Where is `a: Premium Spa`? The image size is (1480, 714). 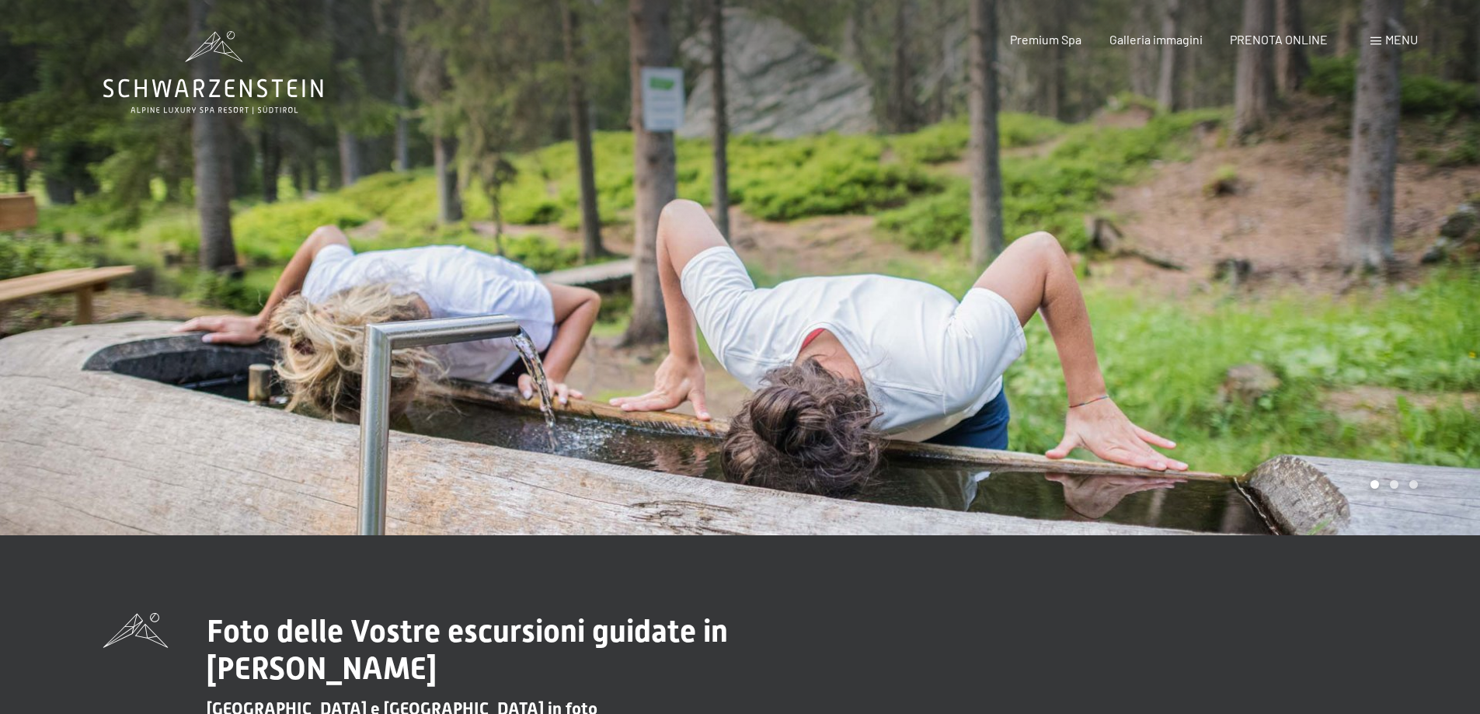
a: Premium Spa is located at coordinates (1045, 39).